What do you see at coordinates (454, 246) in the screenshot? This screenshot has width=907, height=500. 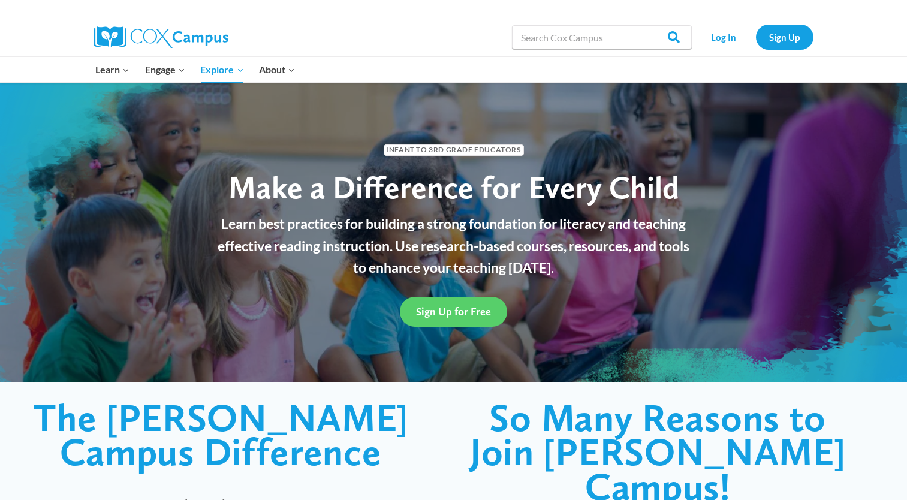 I see `p: Learn best practices for building a strong foundation for literacy and teaching effective reading...` at bounding box center [454, 246].